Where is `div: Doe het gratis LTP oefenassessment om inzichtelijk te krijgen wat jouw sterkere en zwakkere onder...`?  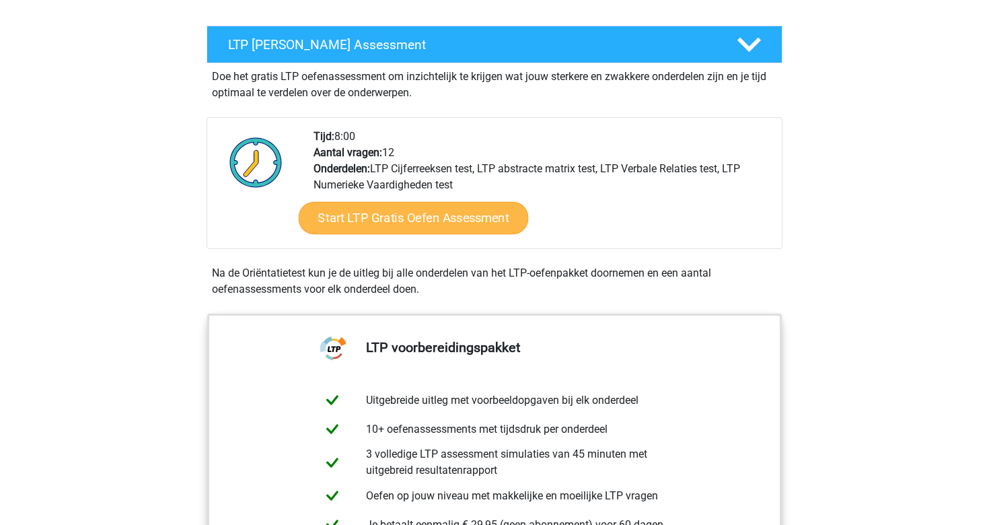
div: Doe het gratis LTP oefenassessment om inzichtelijk te krijgen wat jouw sterkere en zwakkere onder... is located at coordinates (494, 82).